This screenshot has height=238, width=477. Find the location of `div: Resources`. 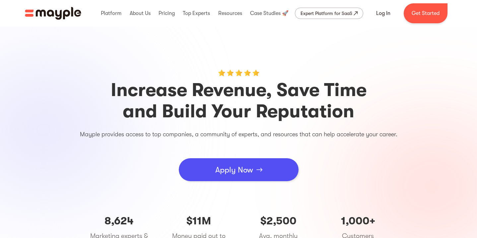

div: Resources is located at coordinates (230, 13).